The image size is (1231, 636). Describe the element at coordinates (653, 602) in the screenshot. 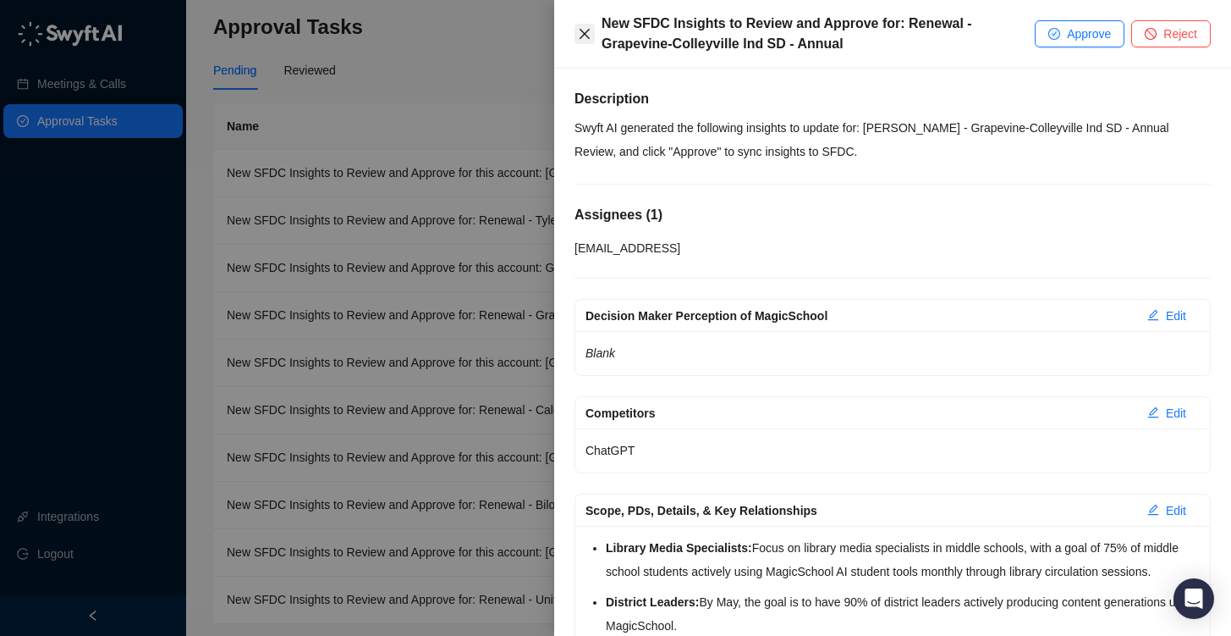

I see `strong: District Leaders:` at that location.